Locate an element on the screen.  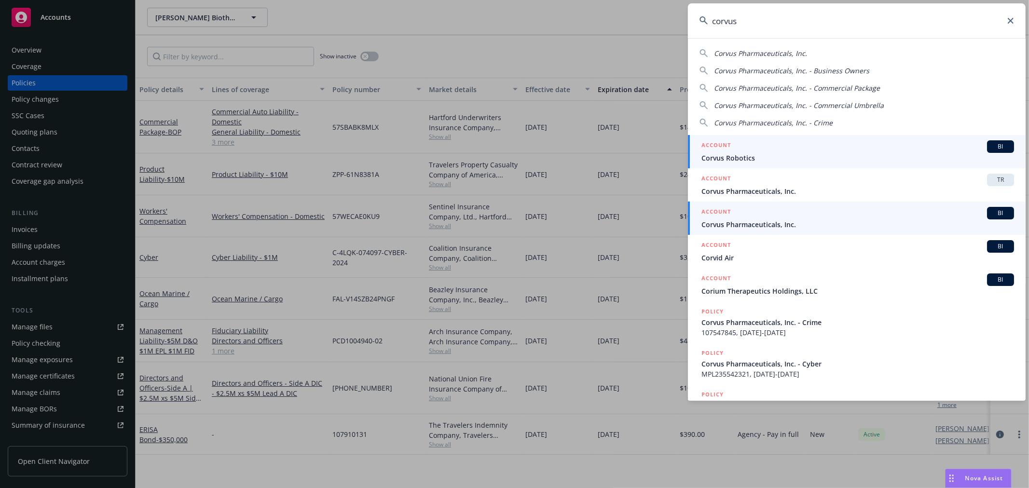
a: ACCOUNTBICorvus Robotics is located at coordinates (857, 152).